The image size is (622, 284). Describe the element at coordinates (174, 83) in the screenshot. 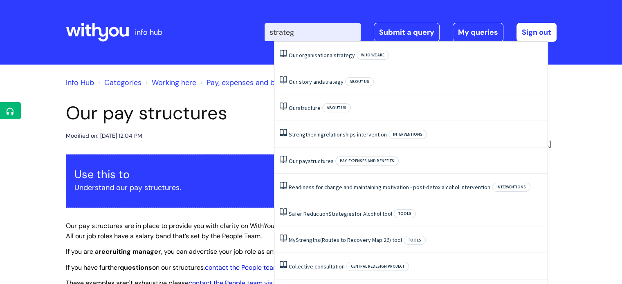

I see `a: Working here` at that location.